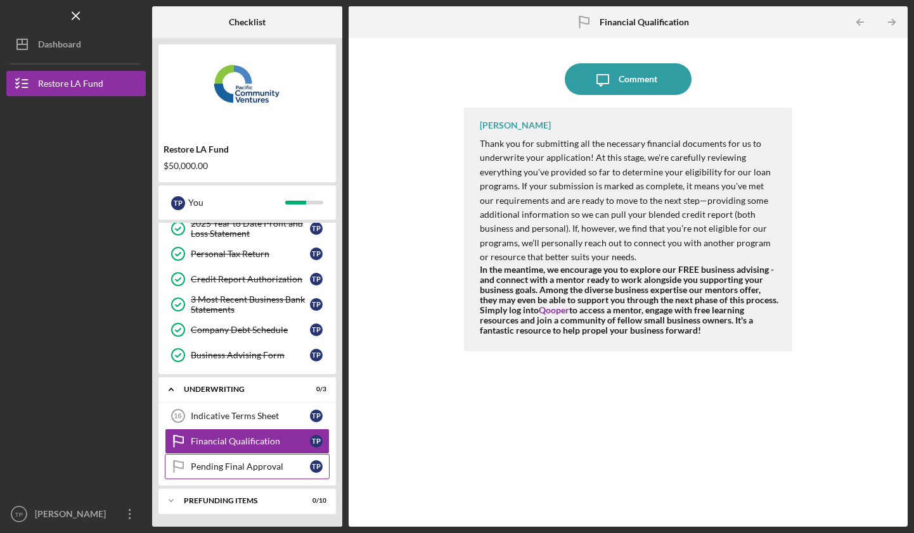  What do you see at coordinates (644, 22) in the screenshot?
I see `b: Financial Qualification` at bounding box center [644, 22].